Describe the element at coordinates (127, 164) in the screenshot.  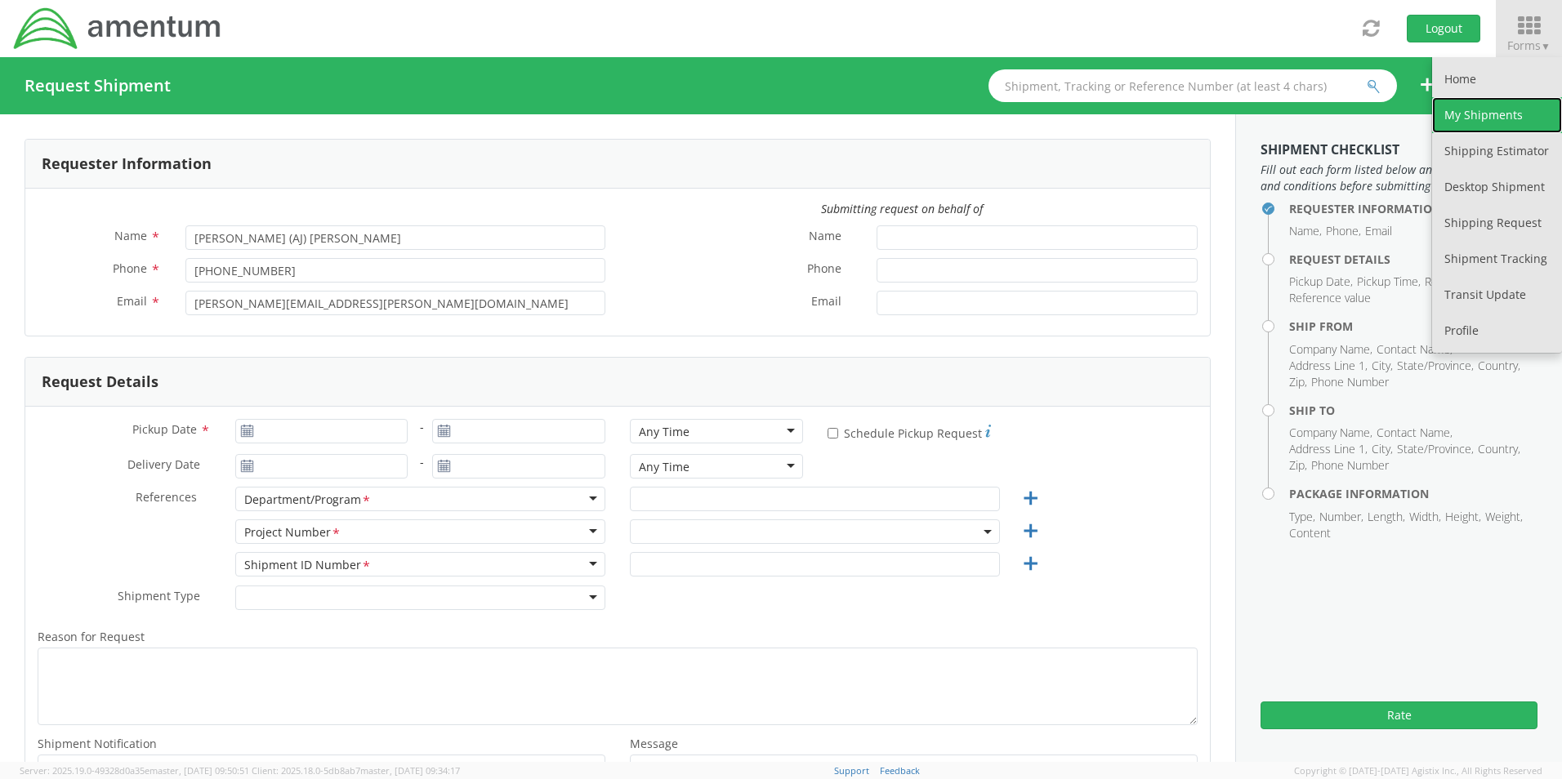
I see `h3: Requester Information` at that location.